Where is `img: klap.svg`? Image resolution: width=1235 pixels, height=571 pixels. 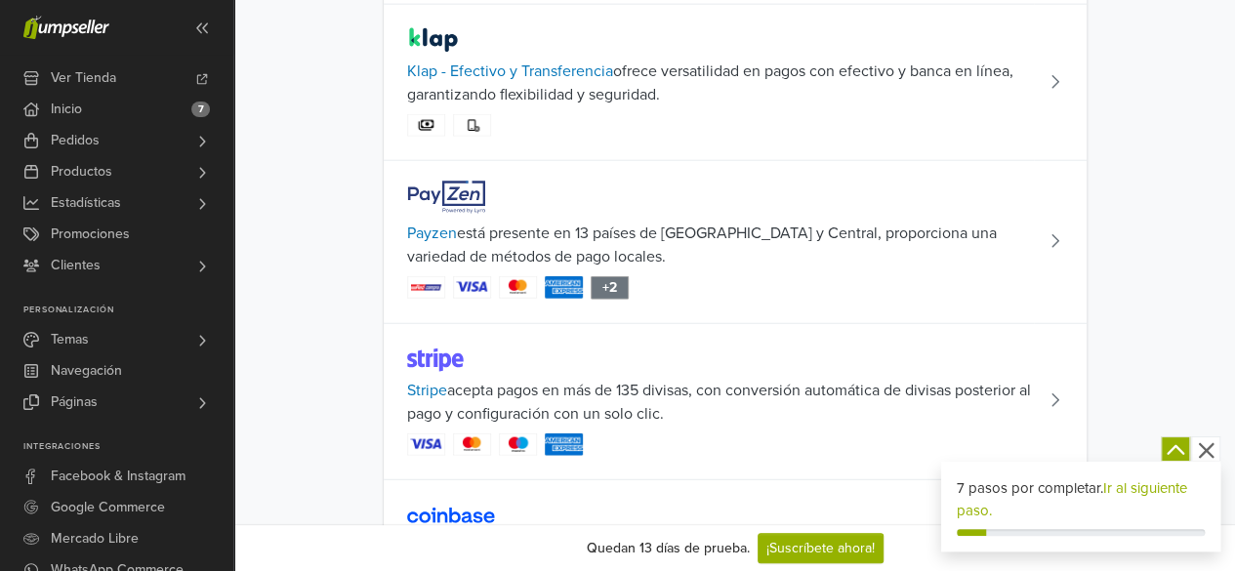 img: klap.svg is located at coordinates (432, 40).